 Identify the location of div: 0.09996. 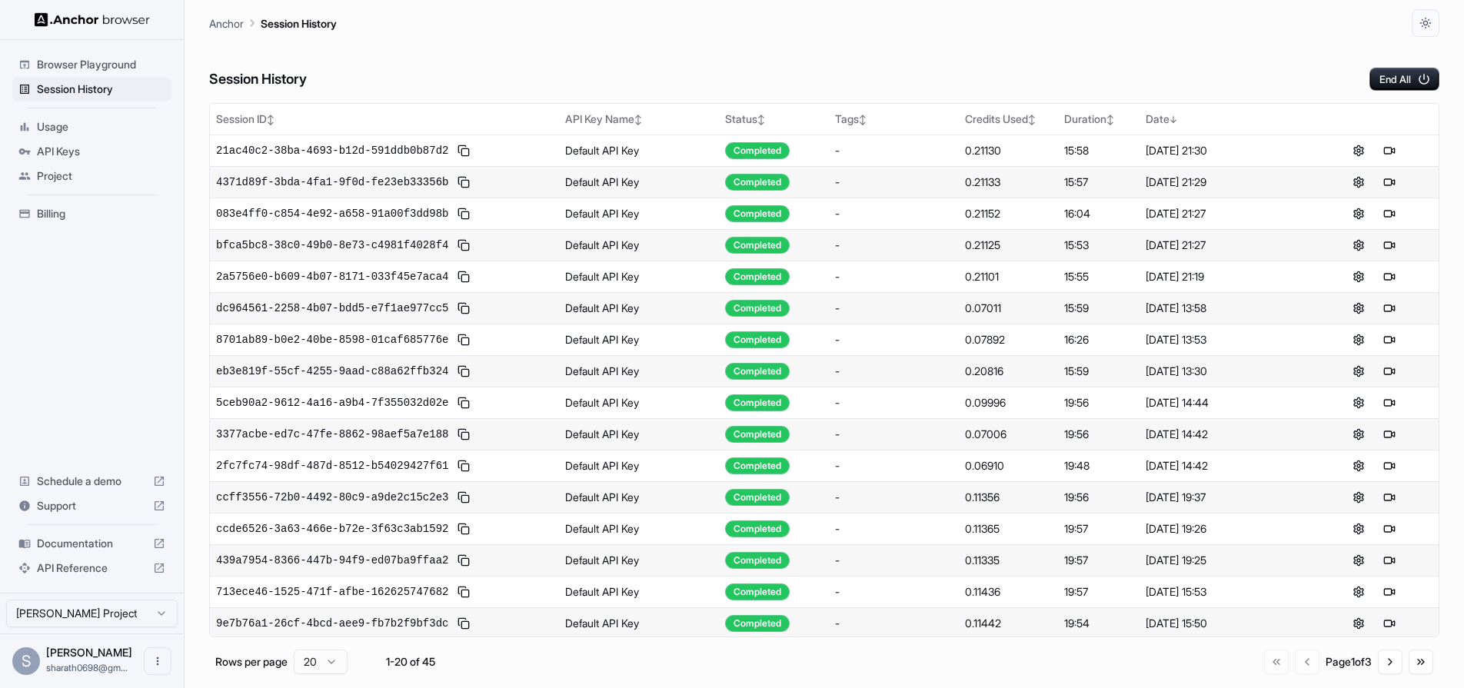
(1009, 403).